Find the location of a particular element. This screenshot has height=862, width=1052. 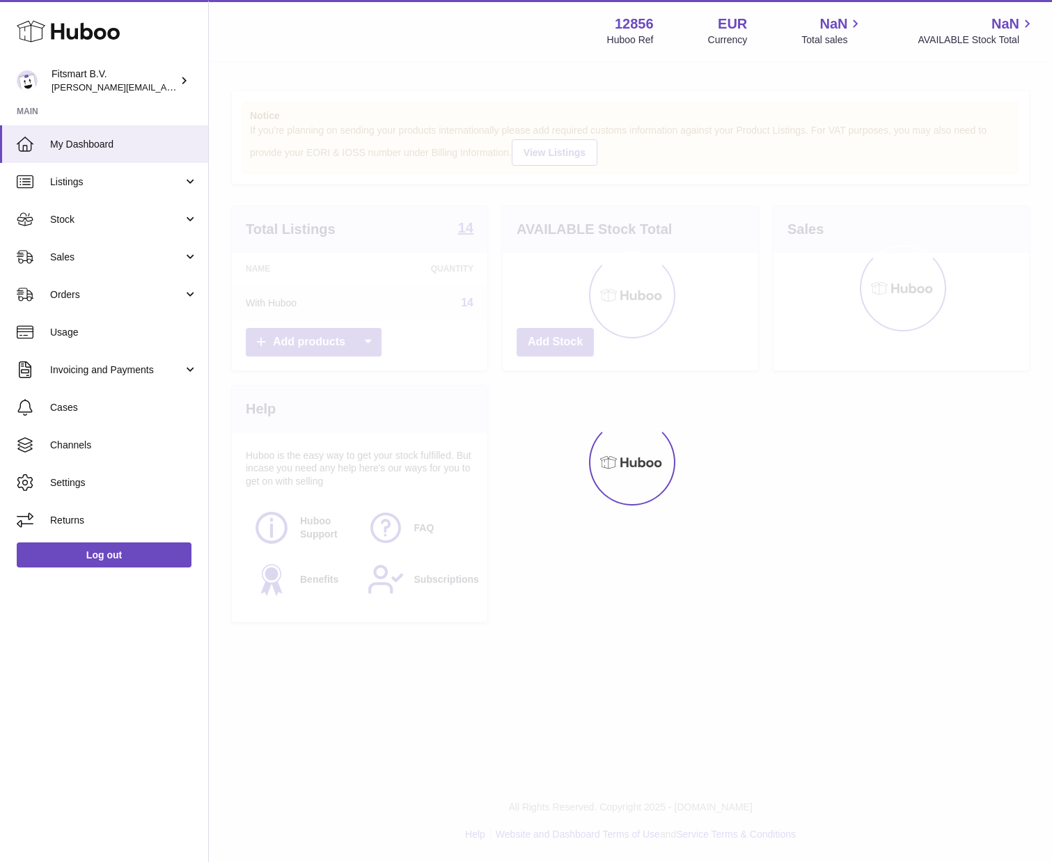

div: Huboo Ref is located at coordinates (630, 40).